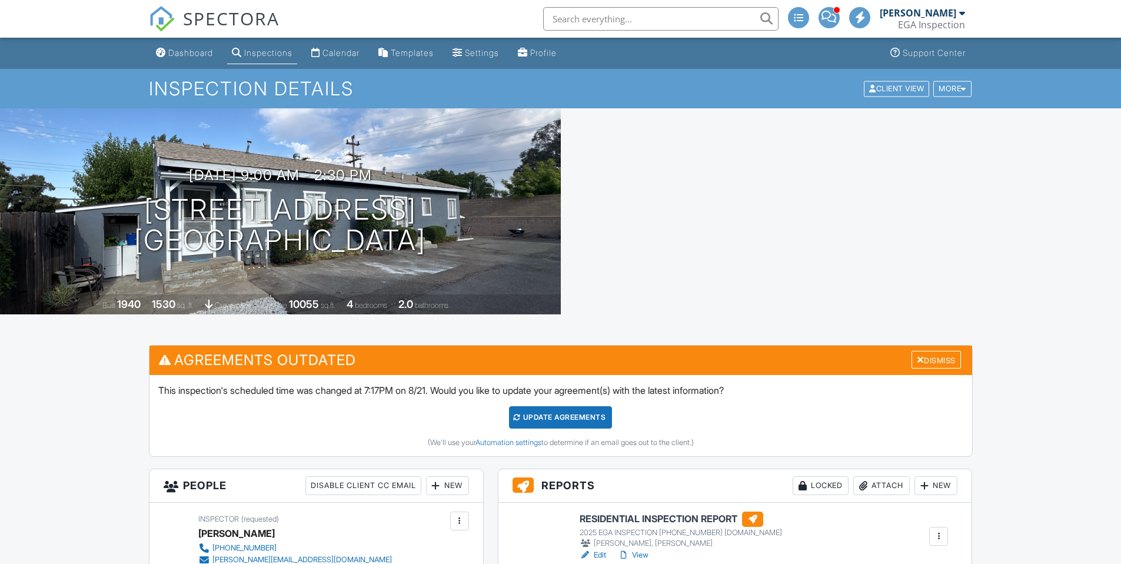  What do you see at coordinates (881, 485) in the screenshot?
I see `div: Attach` at bounding box center [881, 485].